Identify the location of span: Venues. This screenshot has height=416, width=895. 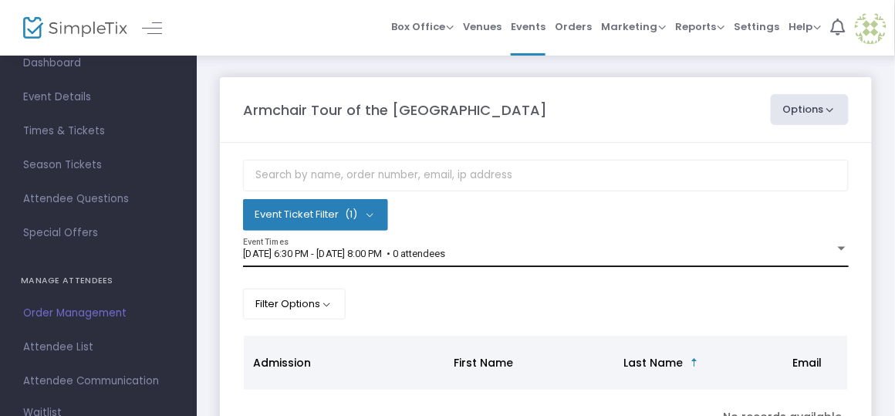
(482, 26).